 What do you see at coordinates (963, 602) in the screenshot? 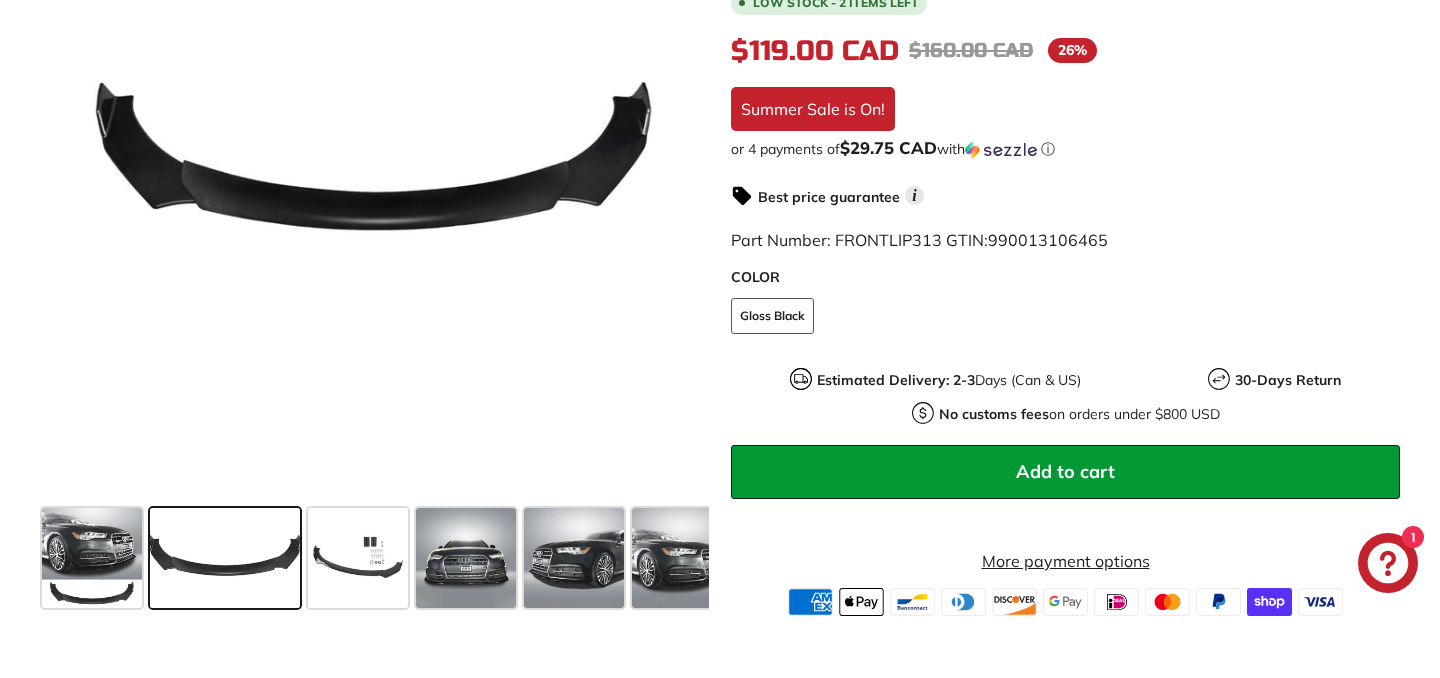
I see `img: diners_club` at bounding box center [963, 602].